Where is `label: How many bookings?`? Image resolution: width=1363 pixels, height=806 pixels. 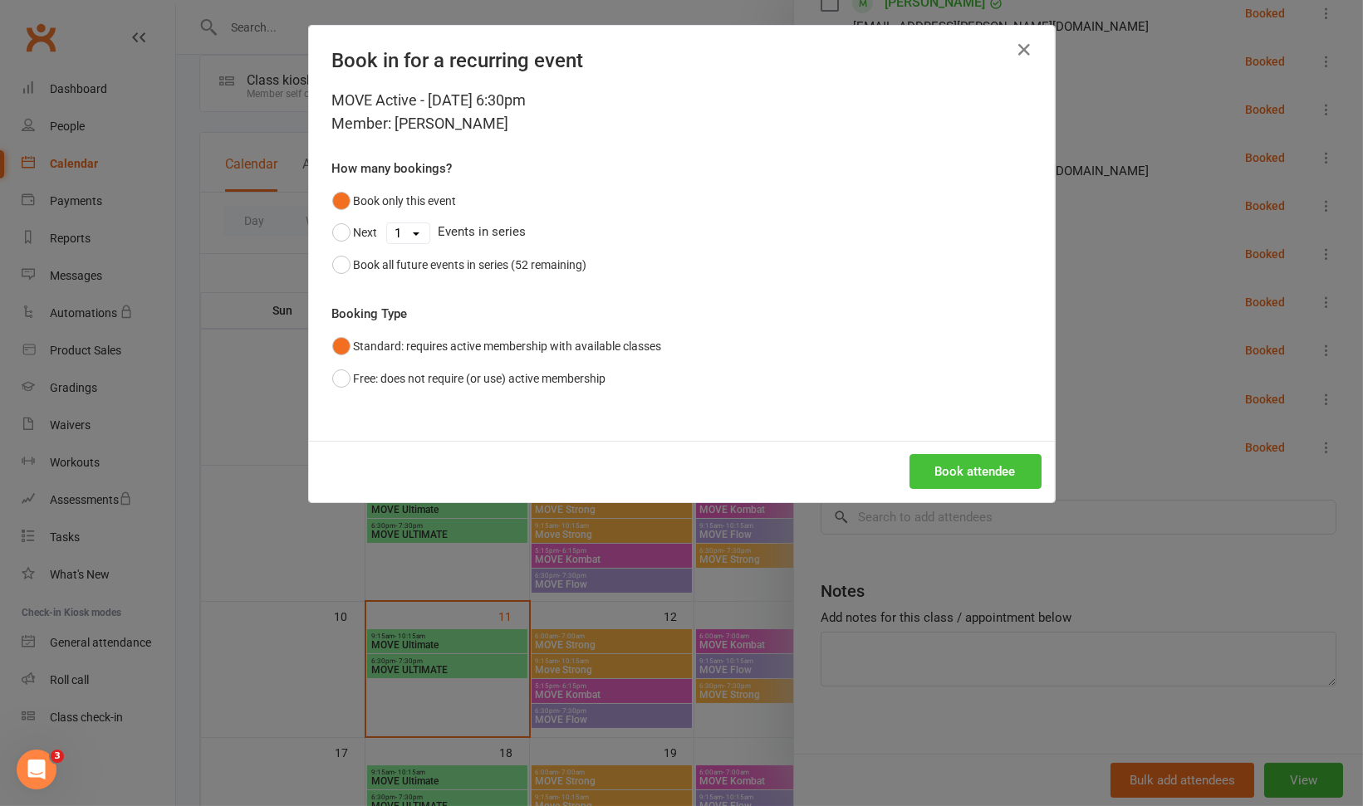 label: How many bookings? is located at coordinates (392, 169).